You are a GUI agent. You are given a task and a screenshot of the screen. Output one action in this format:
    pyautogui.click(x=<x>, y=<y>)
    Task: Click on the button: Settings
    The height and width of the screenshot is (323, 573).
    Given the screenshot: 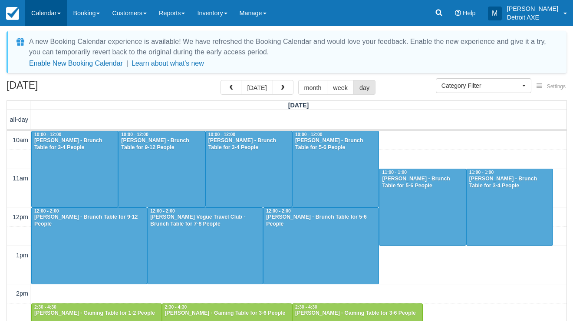 What is the action you would take?
    pyautogui.click(x=551, y=86)
    